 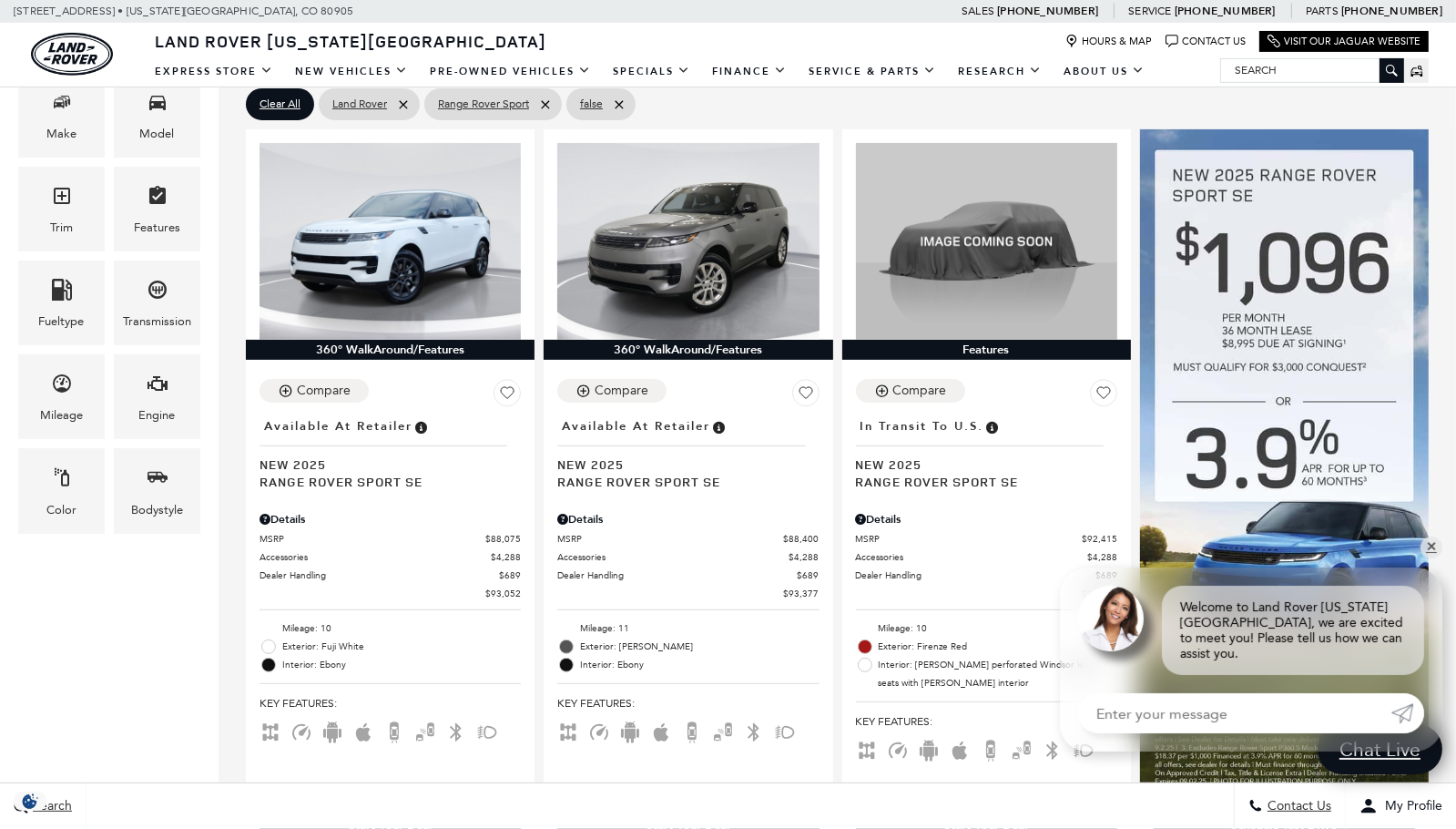 What do you see at coordinates (809, 575) in the screenshot?
I see `span: $689` at bounding box center [809, 575].